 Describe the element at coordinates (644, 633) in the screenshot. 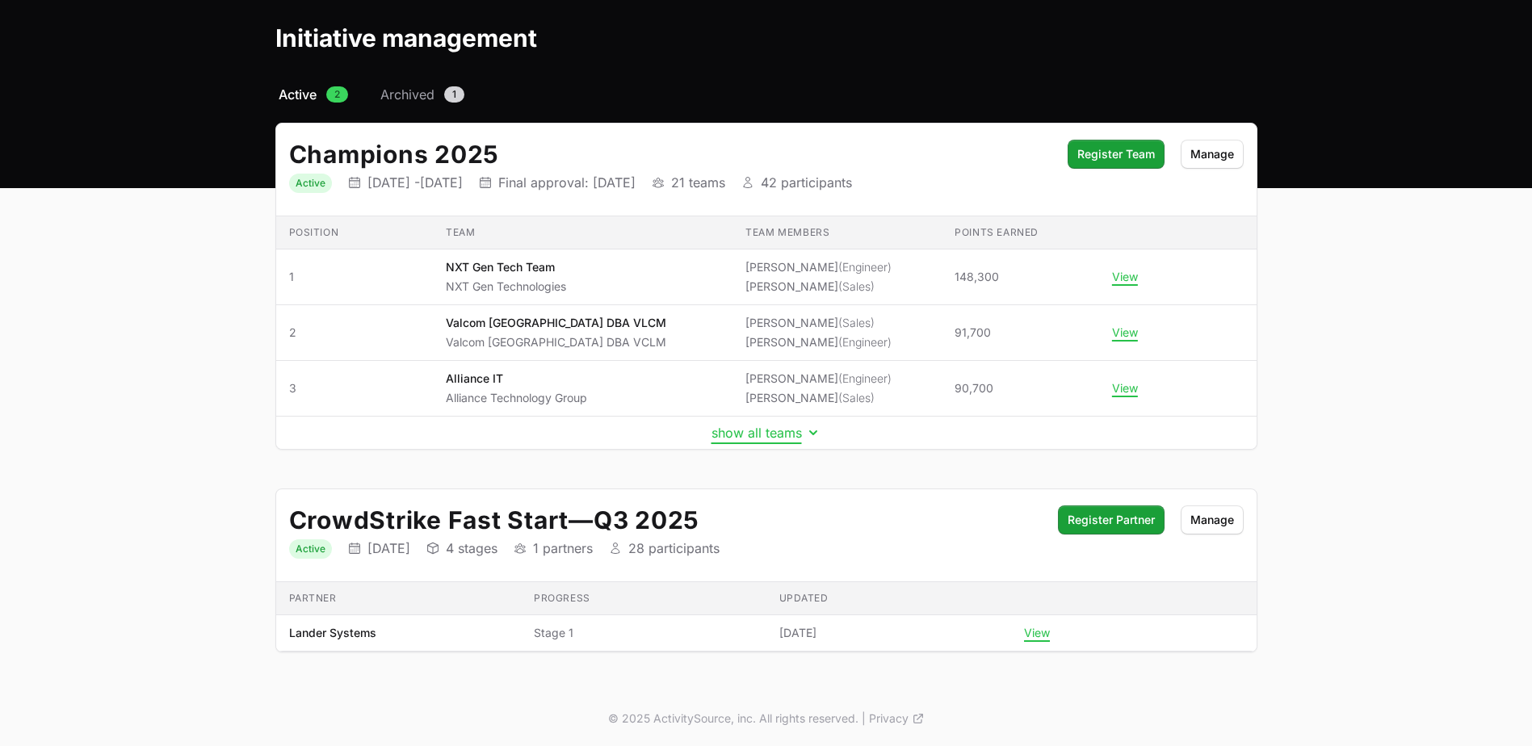

I see `span: Stage 1` at that location.